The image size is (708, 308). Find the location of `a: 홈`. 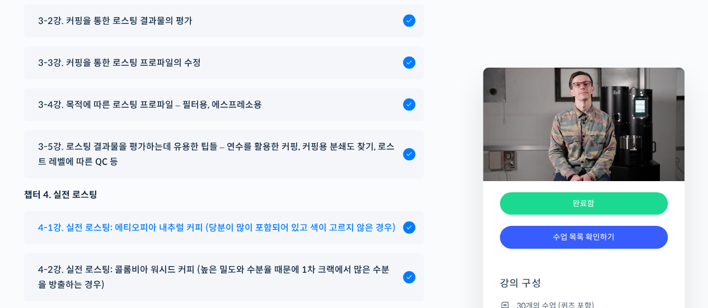

a: 홈 is located at coordinates (39, 229).